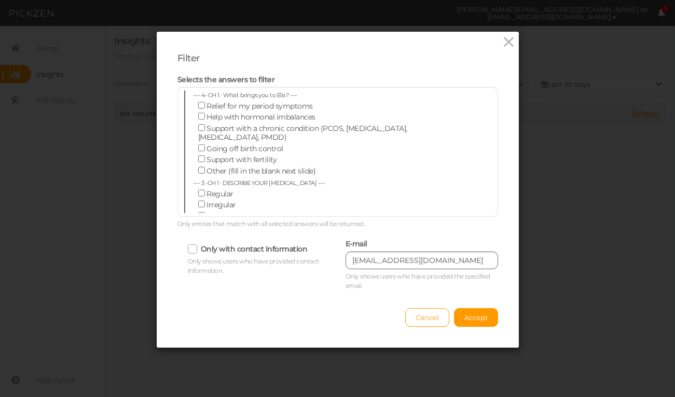  Describe the element at coordinates (241, 159) in the screenshot. I see `span: Support with fertility` at that location.